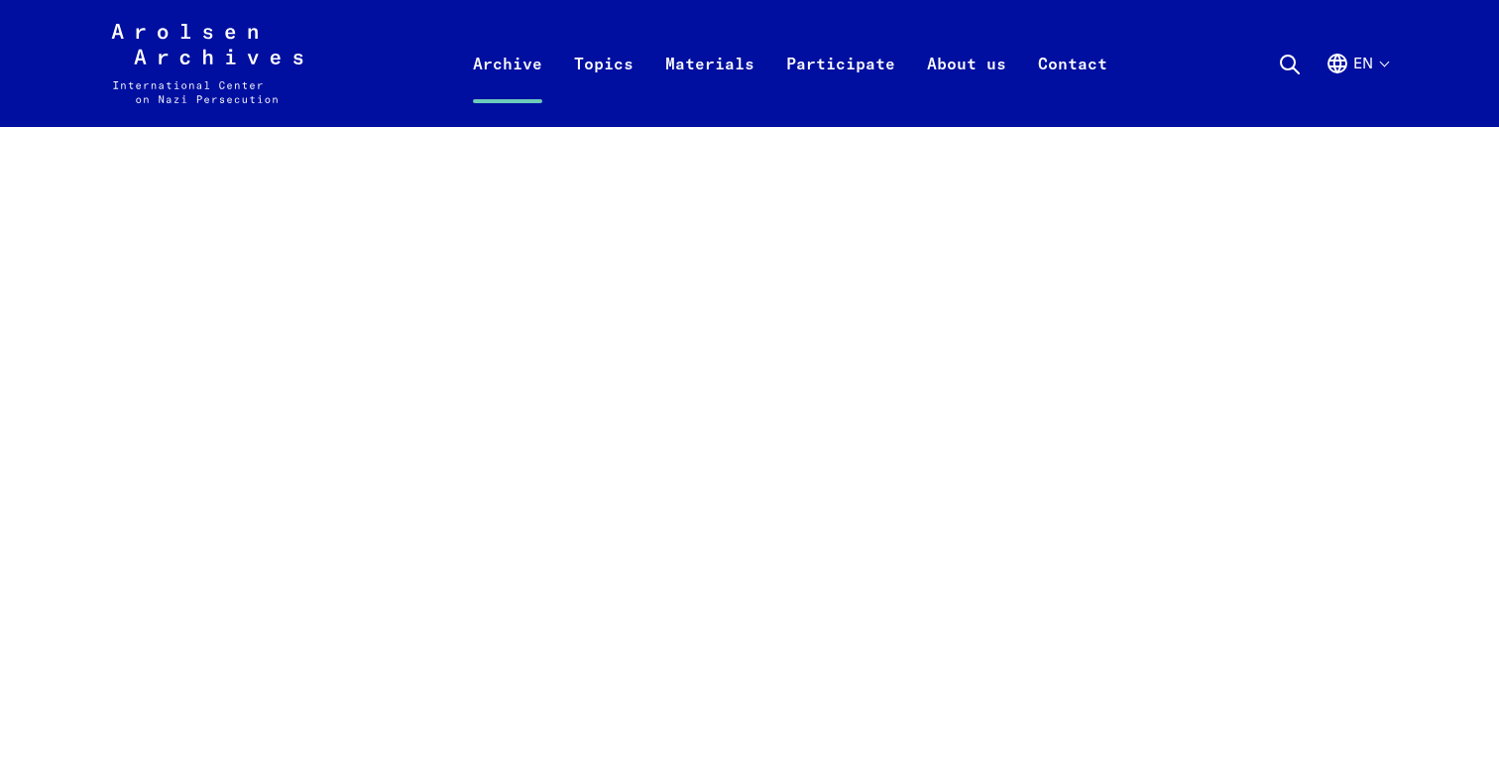 The height and width of the screenshot is (762, 1499). Describe the element at coordinates (710, 87) in the screenshot. I see `a: Materials` at that location.